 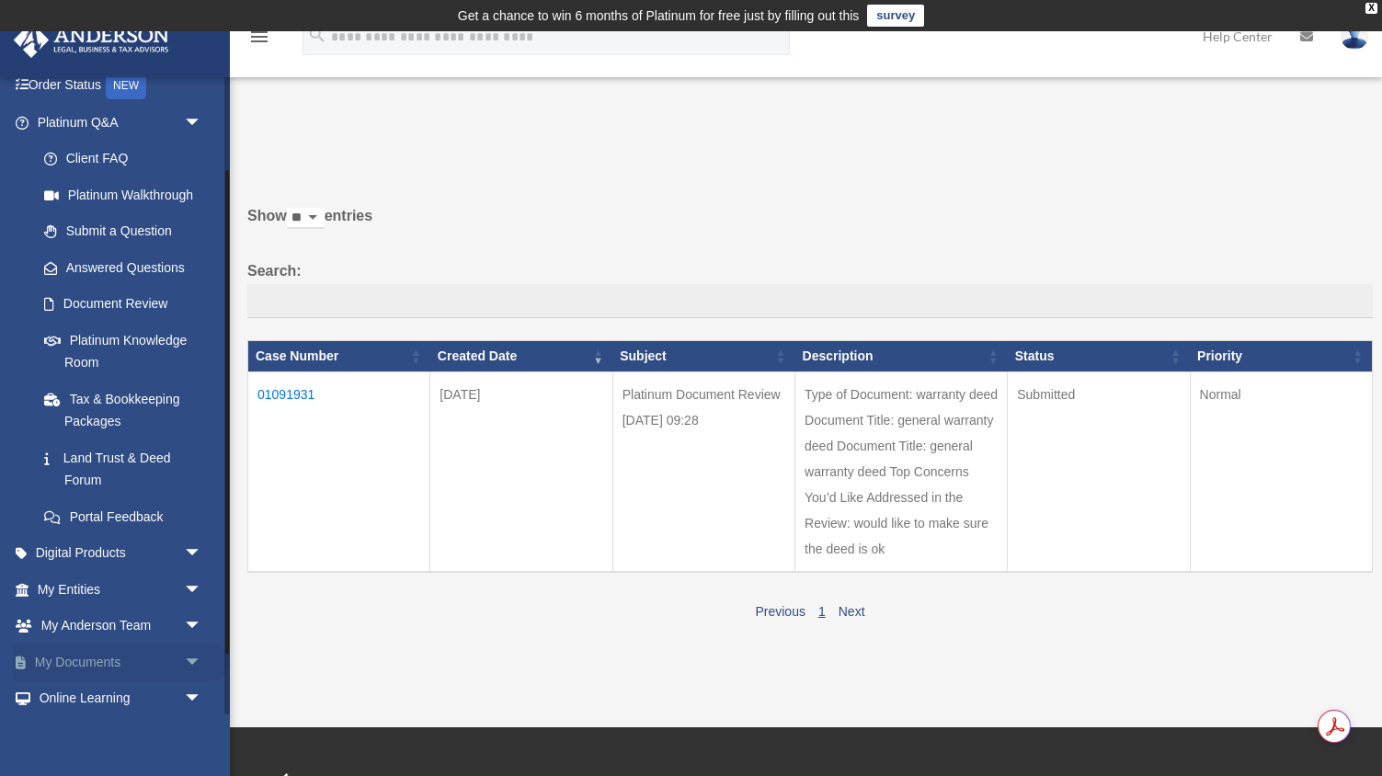 What do you see at coordinates (1281, 472) in the screenshot?
I see `td: Normal` at bounding box center [1281, 472].